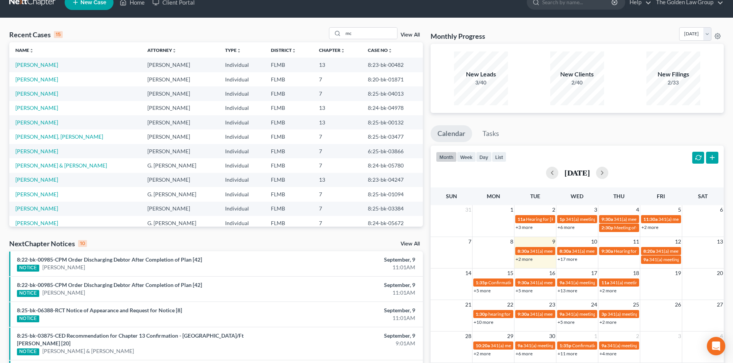 This screenshot has height=363, width=733. What do you see at coordinates (535, 196) in the screenshot?
I see `span: Tue` at bounding box center [535, 196].